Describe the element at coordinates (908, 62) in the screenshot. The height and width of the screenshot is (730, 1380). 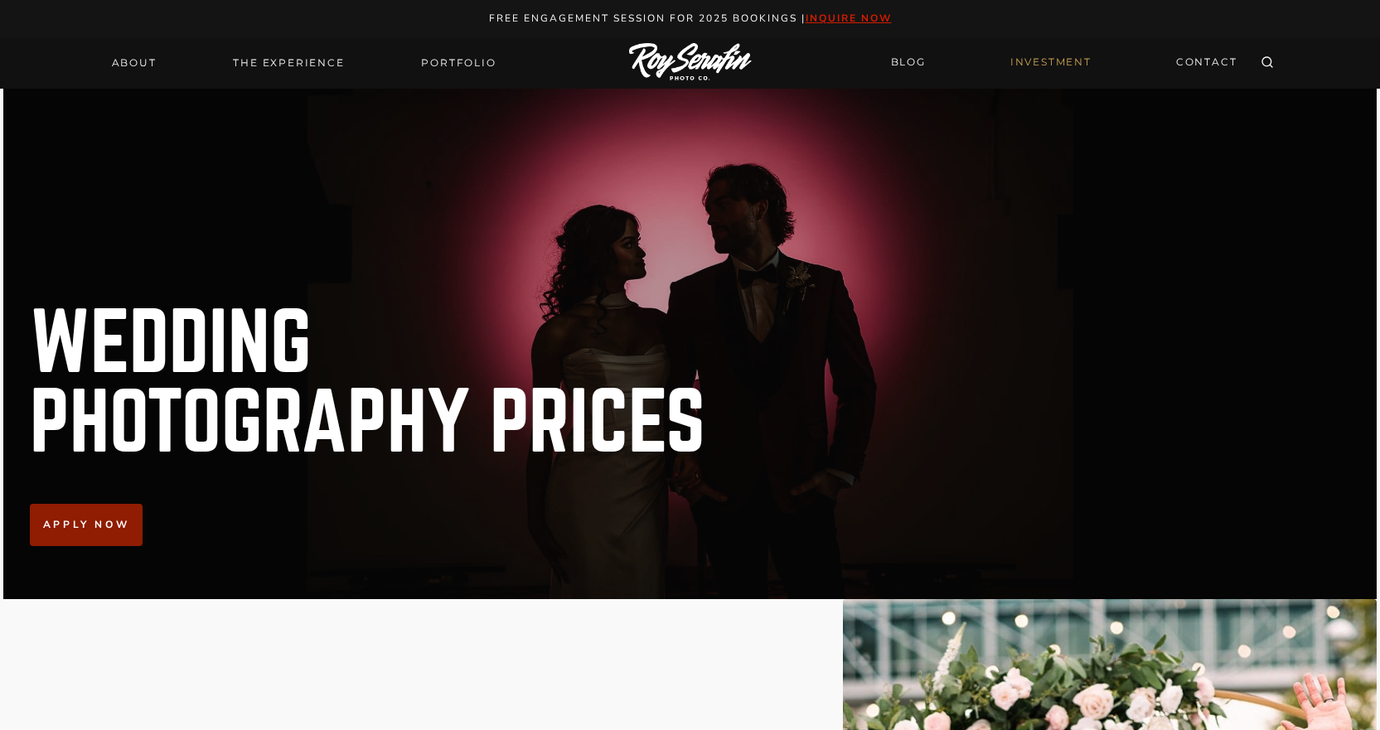
I see `a: BLOG` at that location.